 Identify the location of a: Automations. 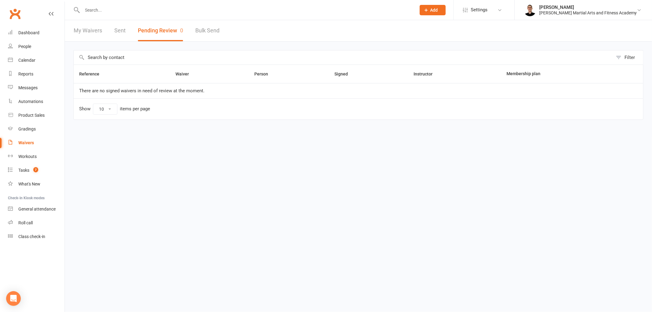
(36, 102).